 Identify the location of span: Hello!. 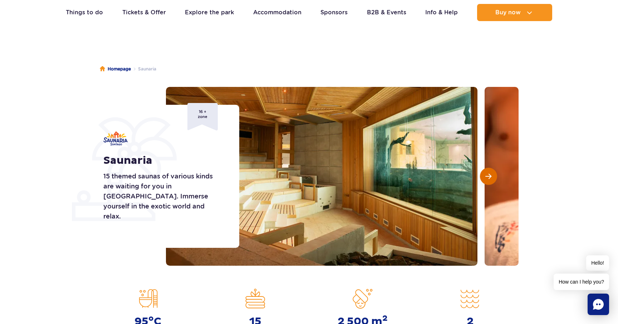
(598, 263).